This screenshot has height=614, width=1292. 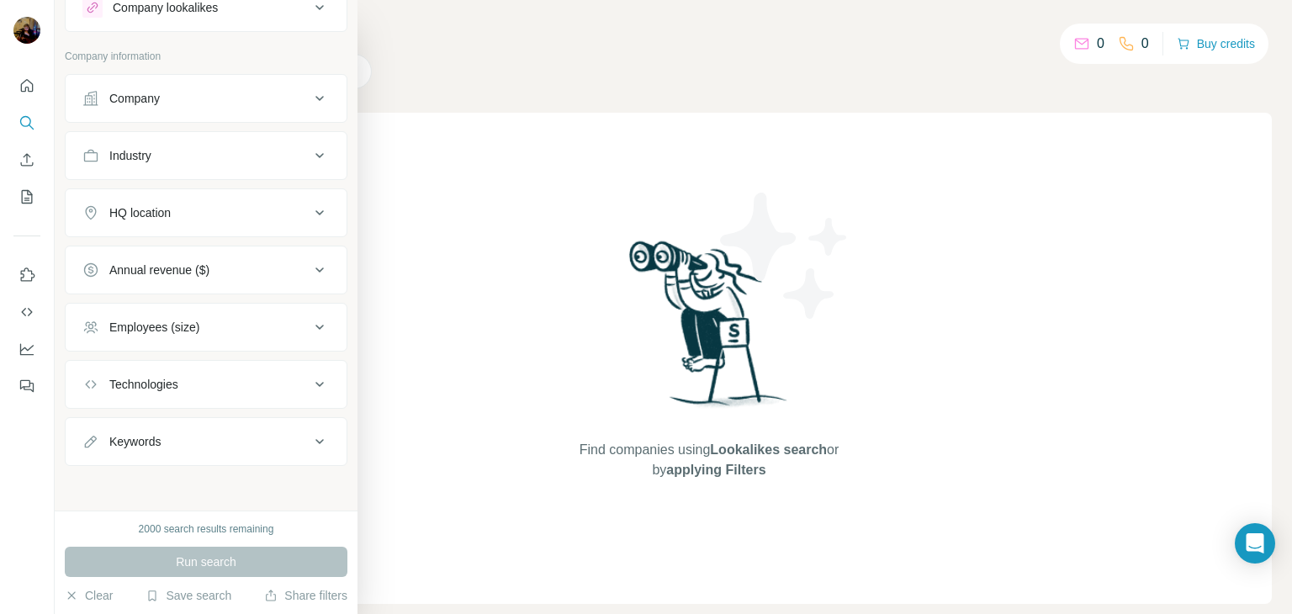 I want to click on img: Avatar, so click(x=27, y=30).